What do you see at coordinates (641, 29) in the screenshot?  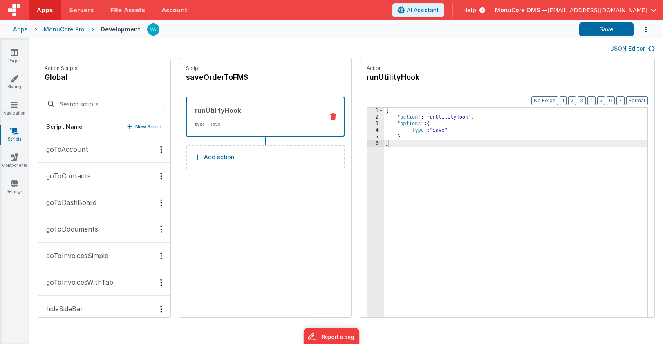 I see `button: Options` at bounding box center [641, 29].